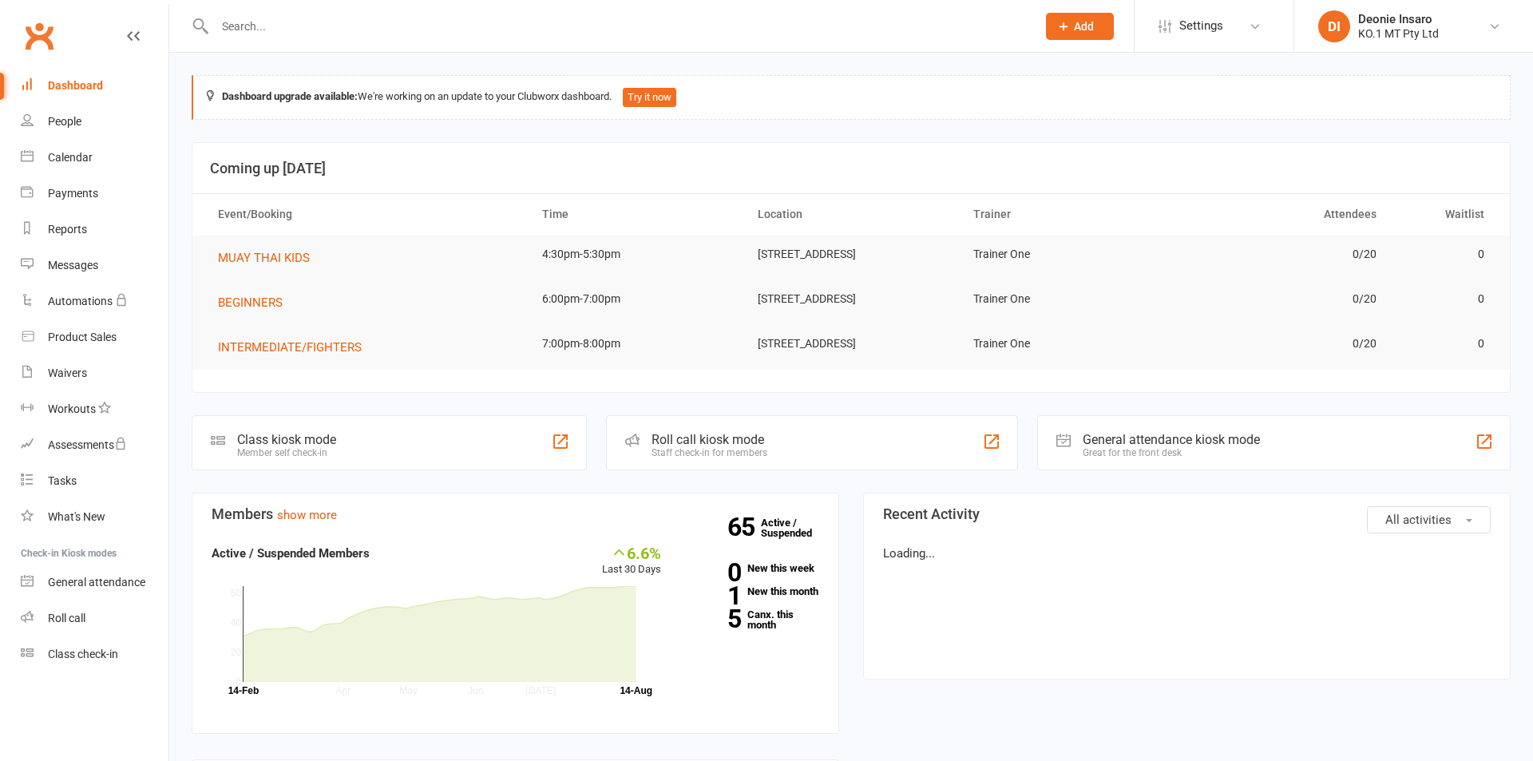 The height and width of the screenshot is (761, 1533). Describe the element at coordinates (94, 265) in the screenshot. I see `a: Messages` at that location.